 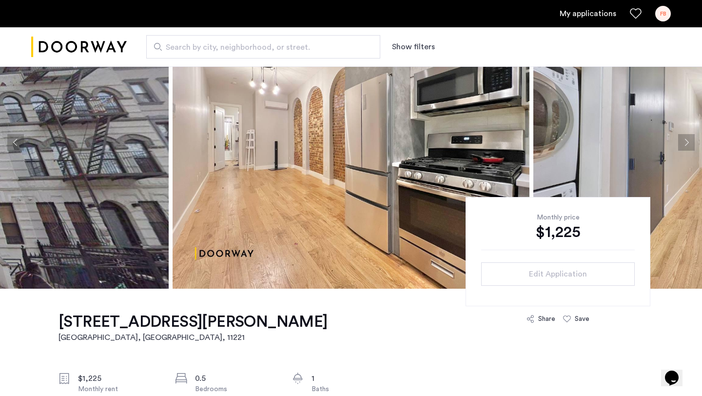 I want to click on span: Edit Application, so click(x=558, y=274).